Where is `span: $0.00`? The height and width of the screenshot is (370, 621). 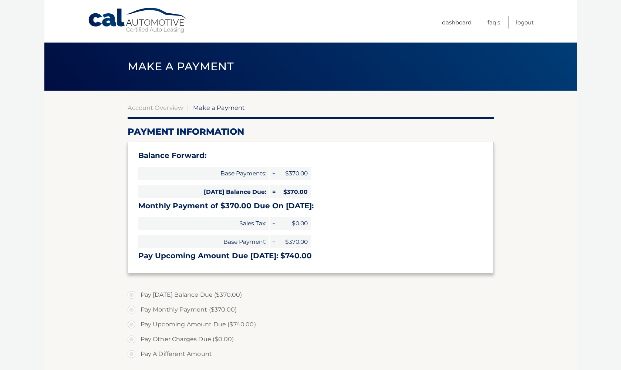 span: $0.00 is located at coordinates (294, 223).